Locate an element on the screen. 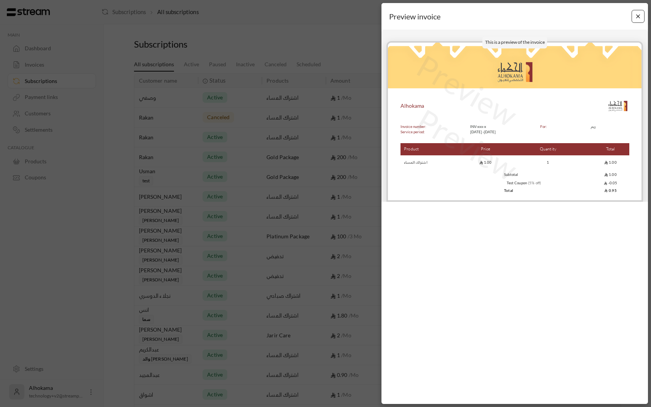 This screenshot has width=651, height=407. td: Test Coupon is located at coordinates (548, 183).